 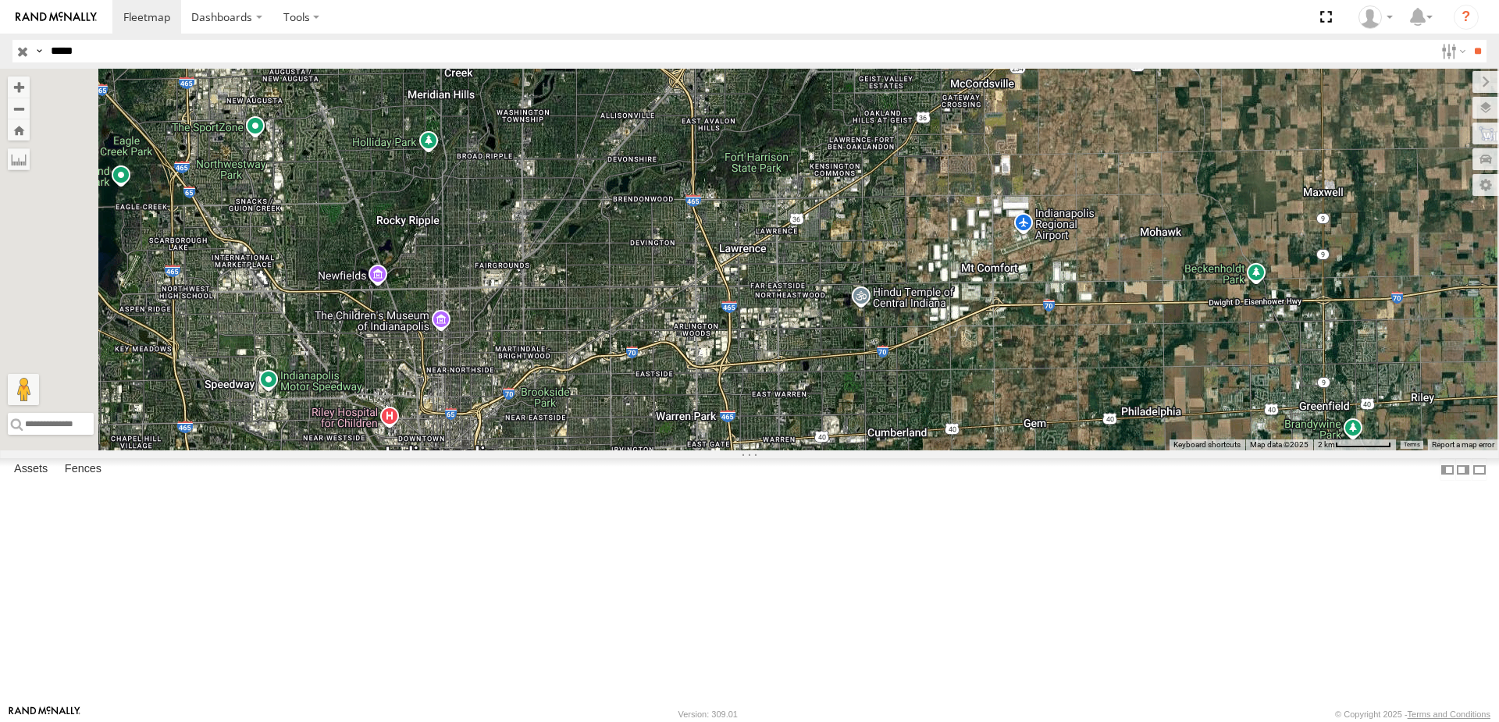 What do you see at coordinates (83, 470) in the screenshot?
I see `label: Fences` at bounding box center [83, 470].